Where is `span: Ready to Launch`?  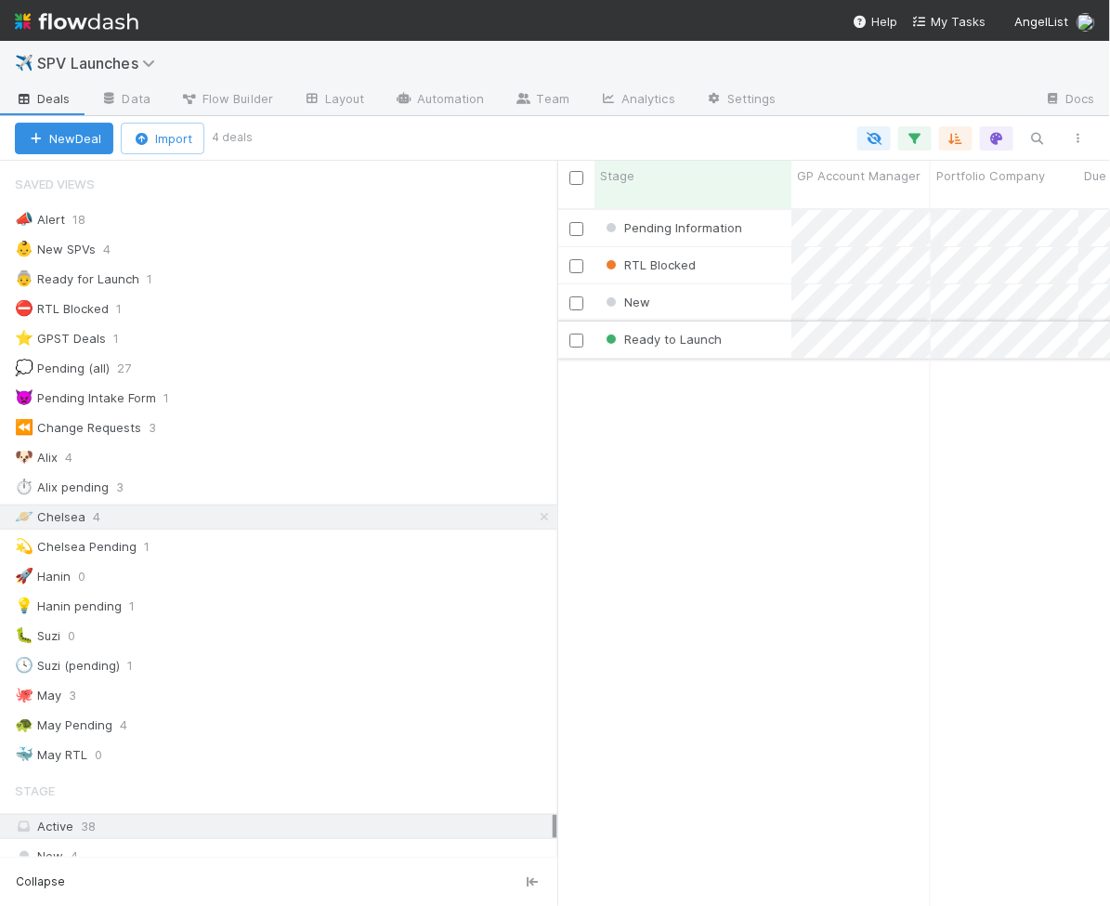 span: Ready to Launch is located at coordinates (661, 339).